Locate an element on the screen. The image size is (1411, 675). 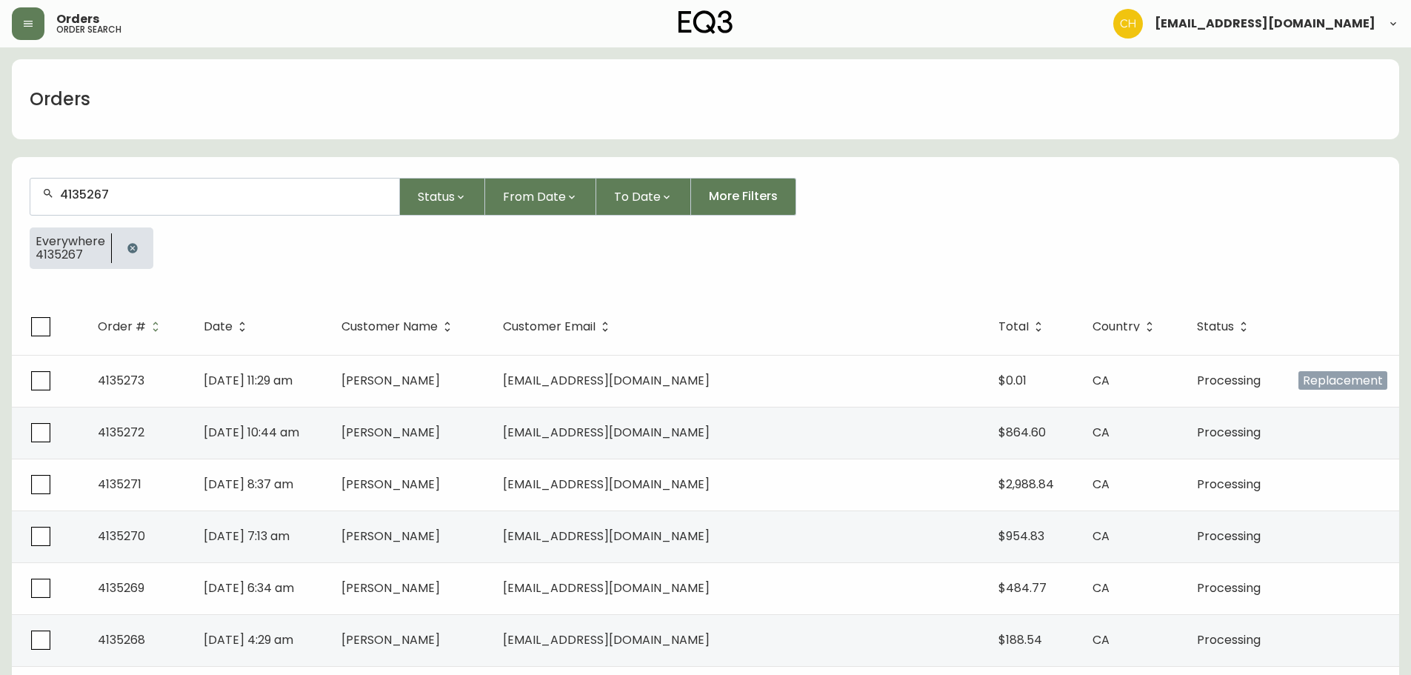
span: 4135268 is located at coordinates (122, 639).